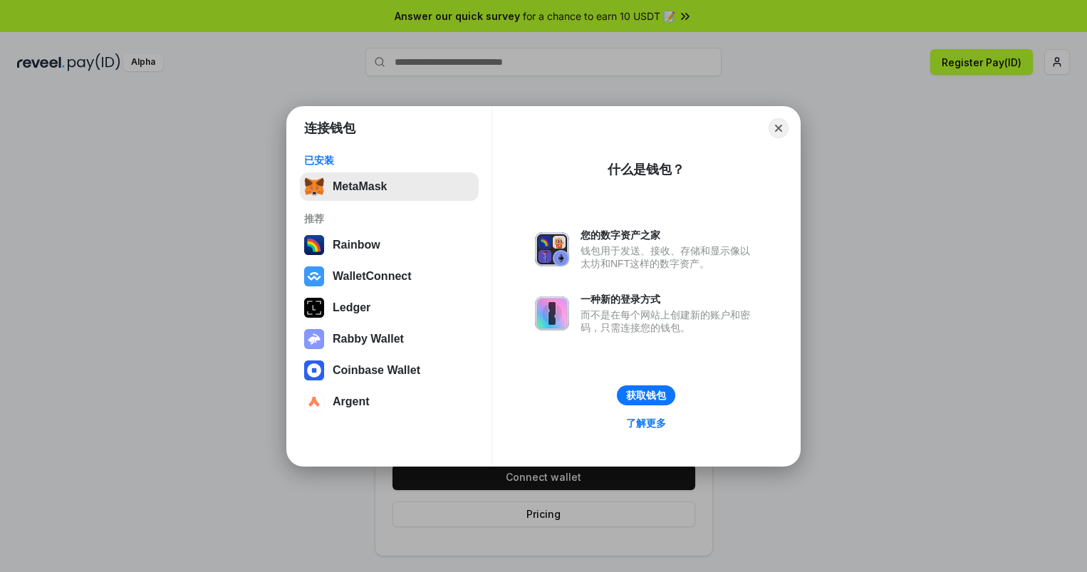 This screenshot has height=572, width=1087. Describe the element at coordinates (389, 245) in the screenshot. I see `button: Rainbow` at that location.